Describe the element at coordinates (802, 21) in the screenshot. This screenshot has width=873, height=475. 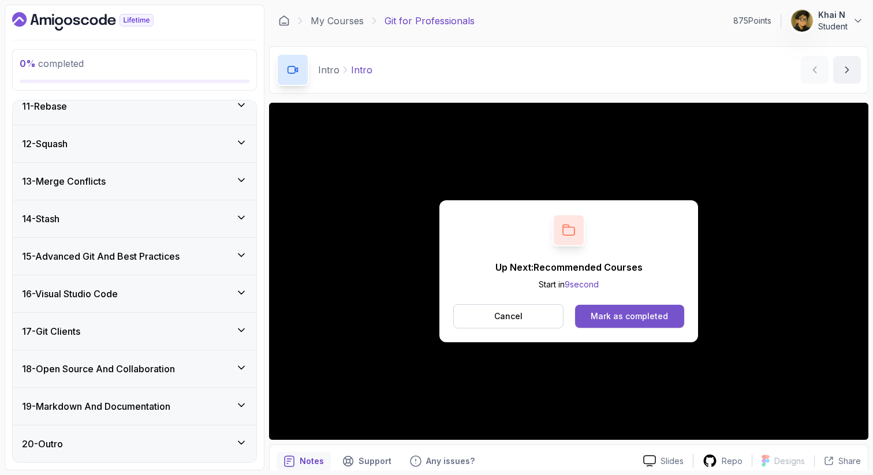
I see `img: user profile image` at that location.